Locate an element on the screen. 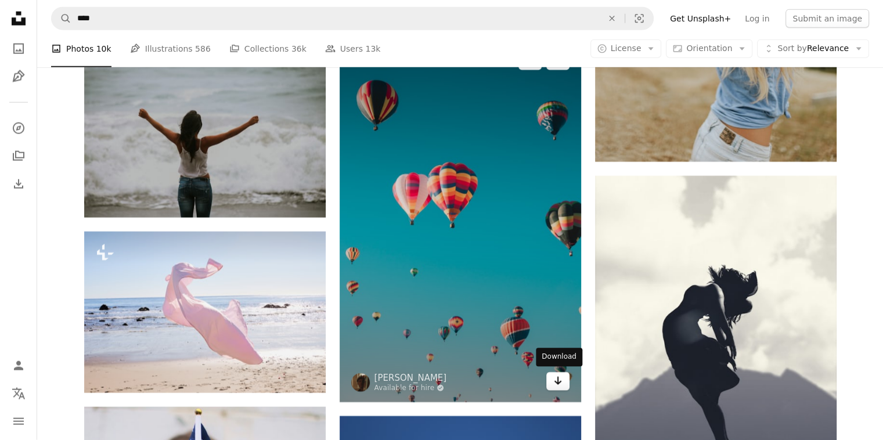 The image size is (883, 440). a: a woman in a pink dress is on the beach is located at coordinates (205, 312).